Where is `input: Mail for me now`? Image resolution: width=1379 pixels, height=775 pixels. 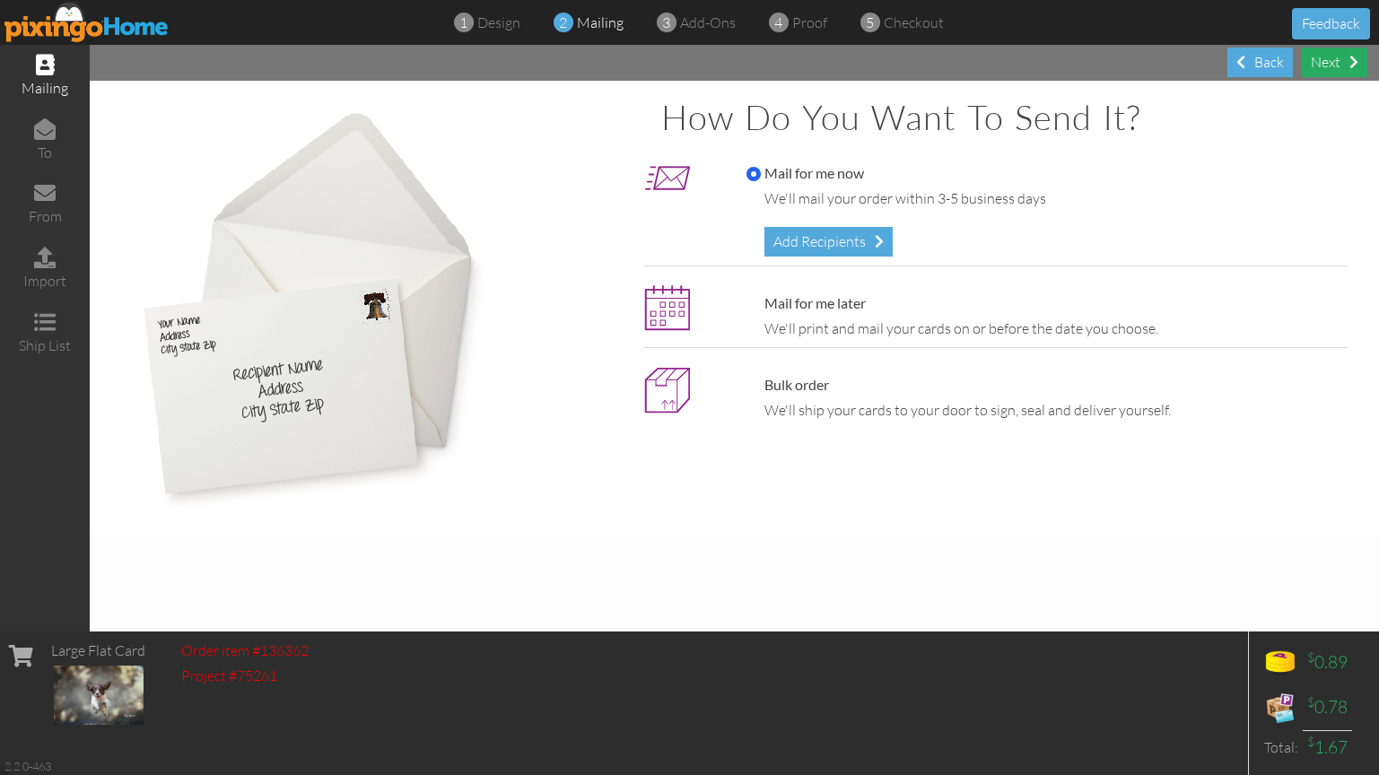 input: Mail for me now is located at coordinates (754, 174).